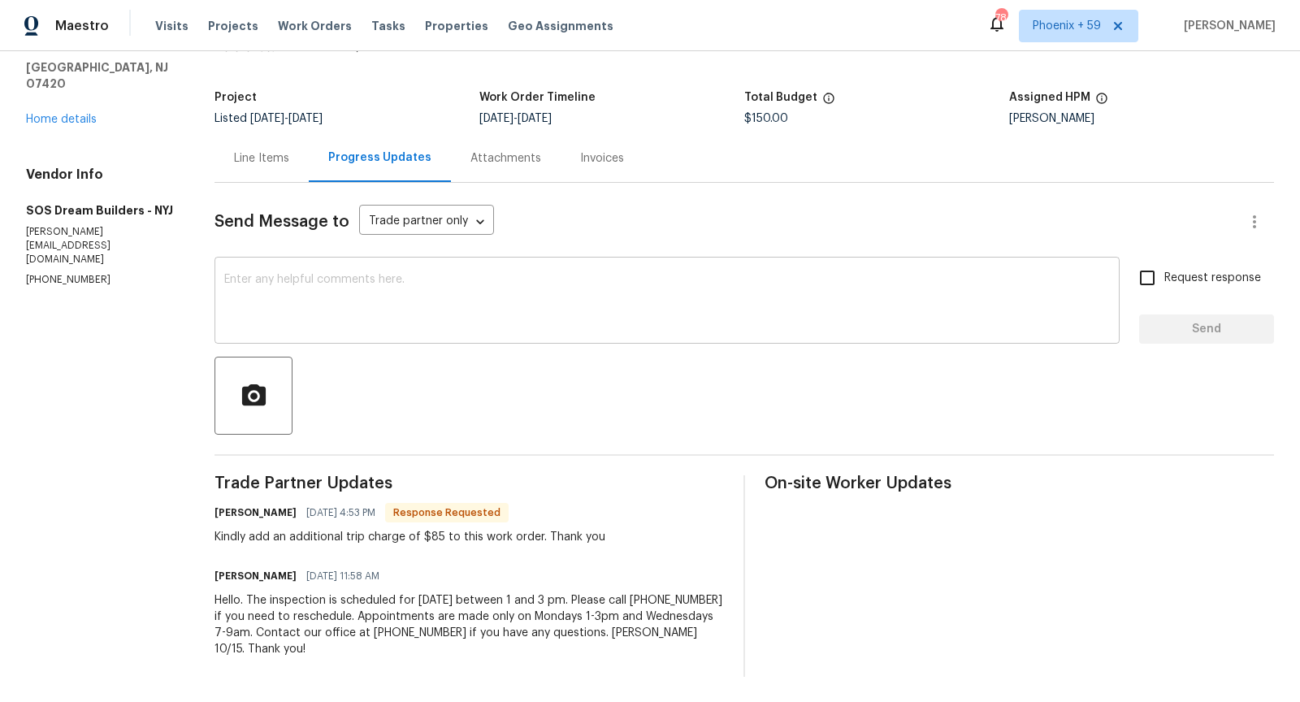  Describe the element at coordinates (315, 26) in the screenshot. I see `span: Work Orders` at that location.